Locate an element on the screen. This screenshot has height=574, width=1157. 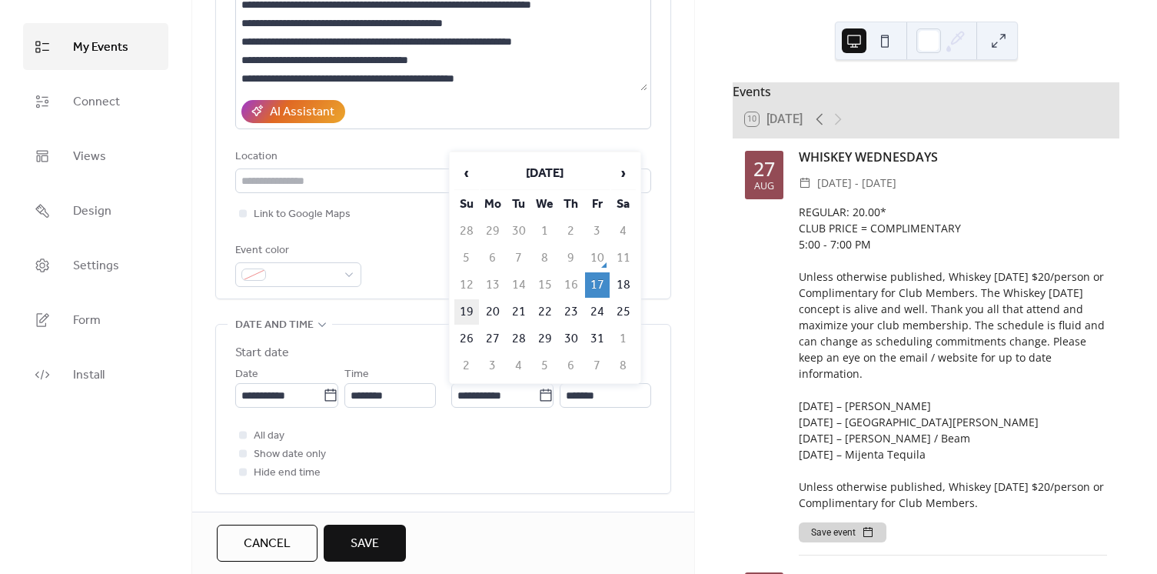
td: 26 is located at coordinates (467, 338).